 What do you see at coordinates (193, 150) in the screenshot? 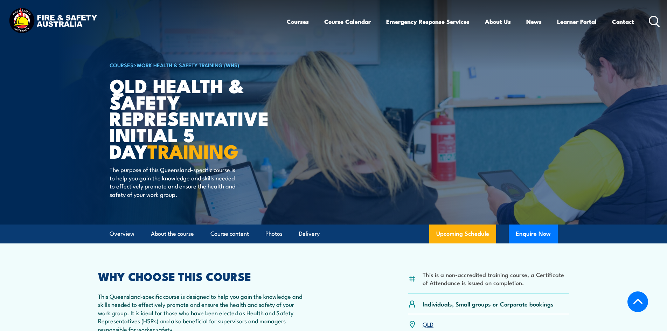
I see `strong: TRAINING` at bounding box center [193, 150].